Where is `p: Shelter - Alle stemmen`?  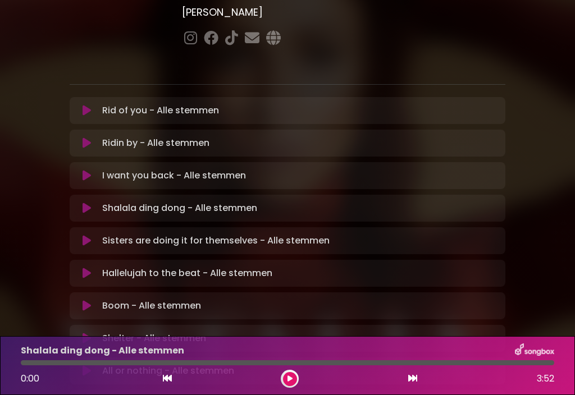 p: Shelter - Alle stemmen is located at coordinates (154, 339).